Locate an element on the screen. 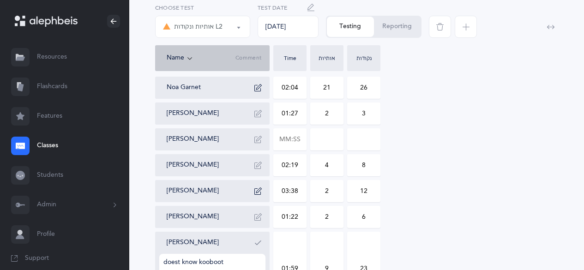  button: Noa Garnet is located at coordinates (184, 88).